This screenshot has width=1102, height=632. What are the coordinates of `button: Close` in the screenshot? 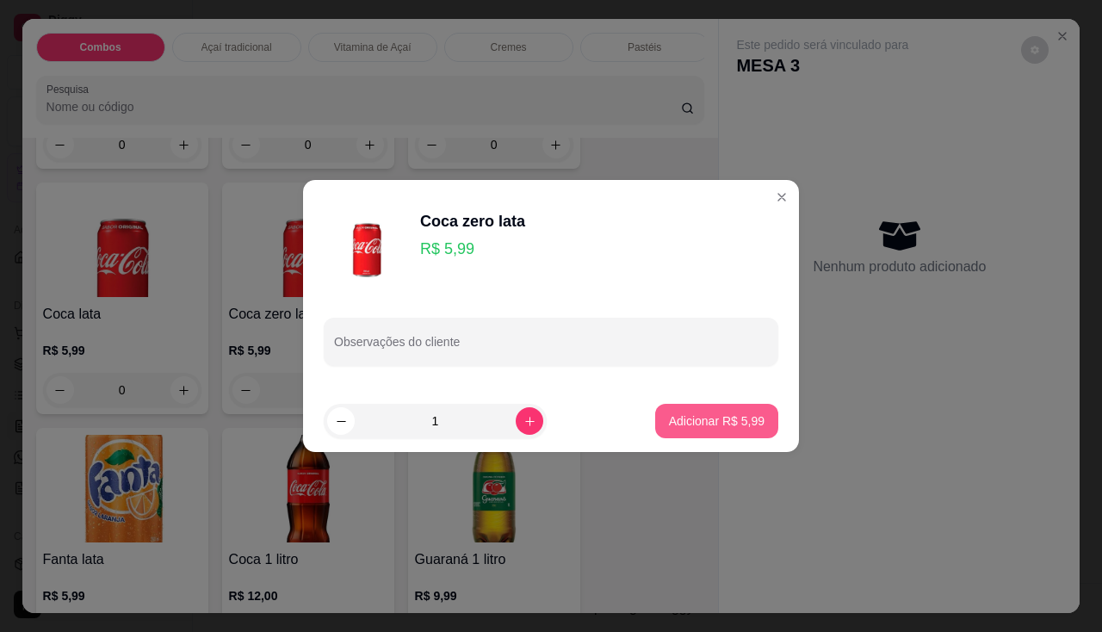 It's located at (782, 197).